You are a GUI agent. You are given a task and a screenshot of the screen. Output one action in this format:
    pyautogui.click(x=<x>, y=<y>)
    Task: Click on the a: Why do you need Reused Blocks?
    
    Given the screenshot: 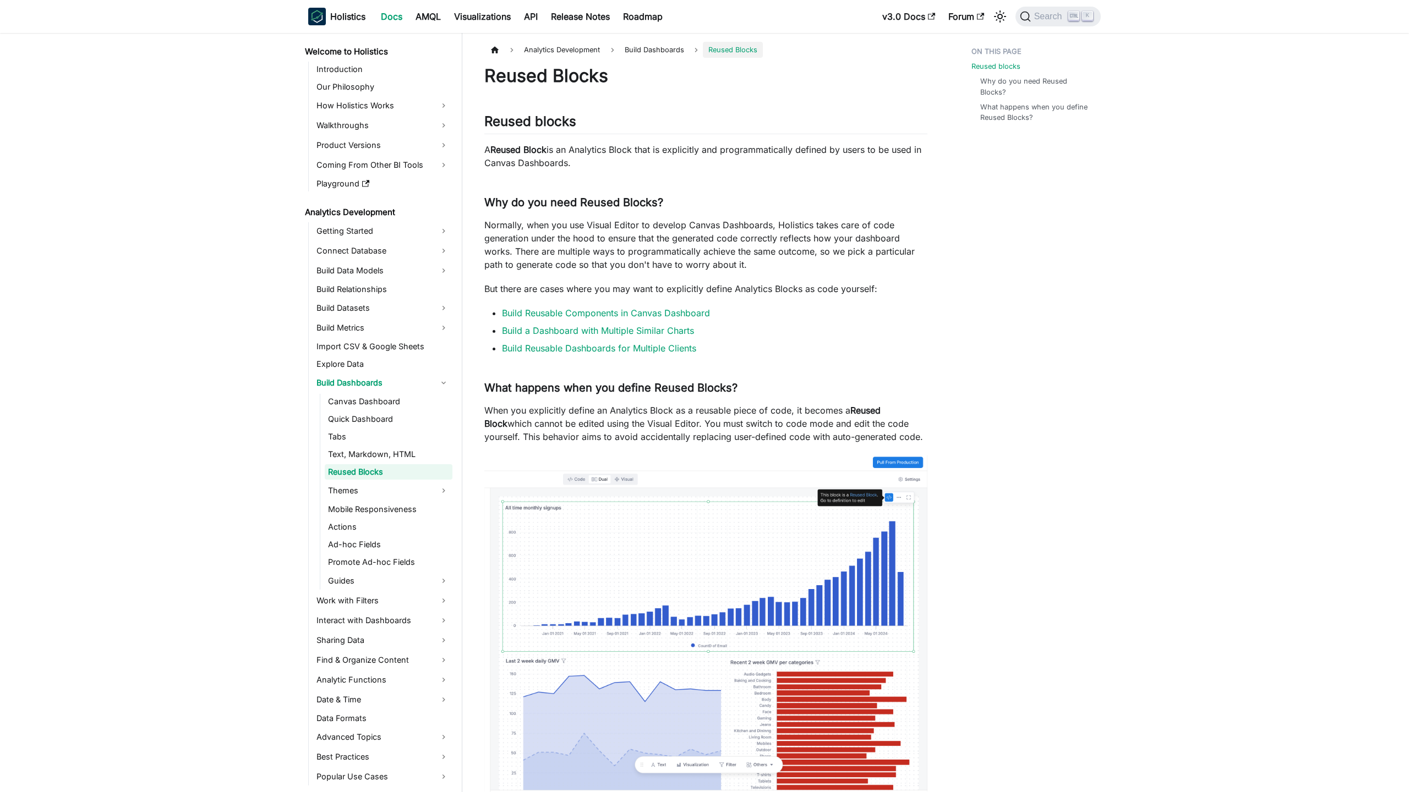 What is the action you would take?
    pyautogui.click(x=1035, y=86)
    